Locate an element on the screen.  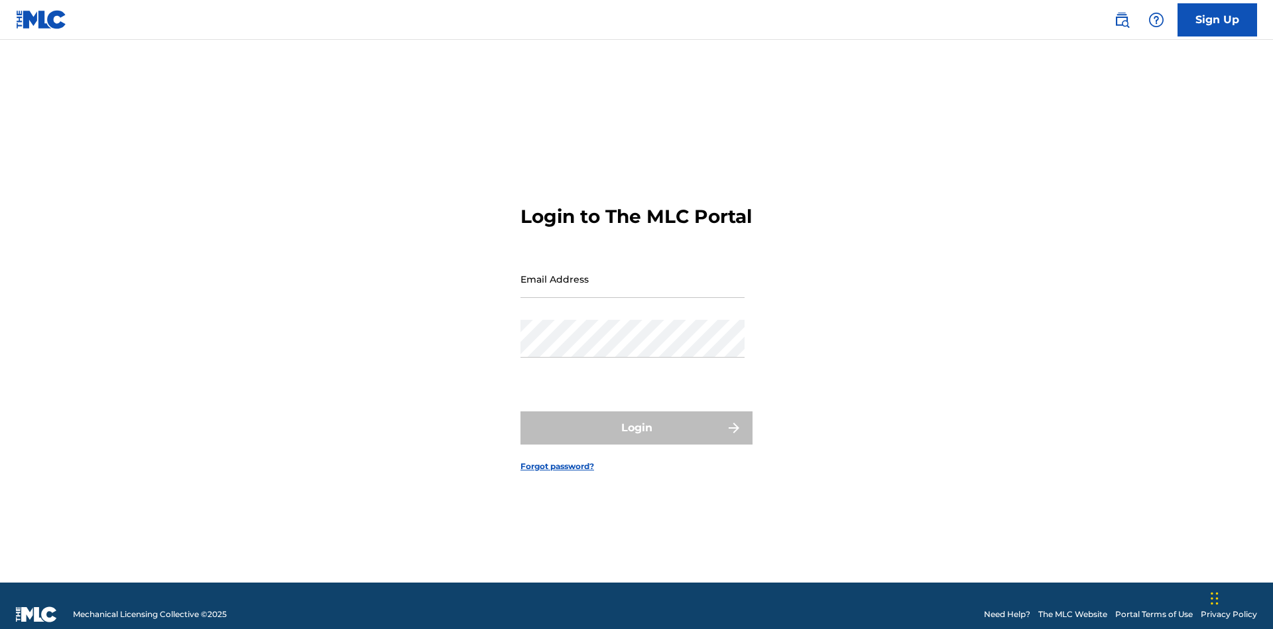
a: Portal Terms of Use is located at coordinates (1154, 614).